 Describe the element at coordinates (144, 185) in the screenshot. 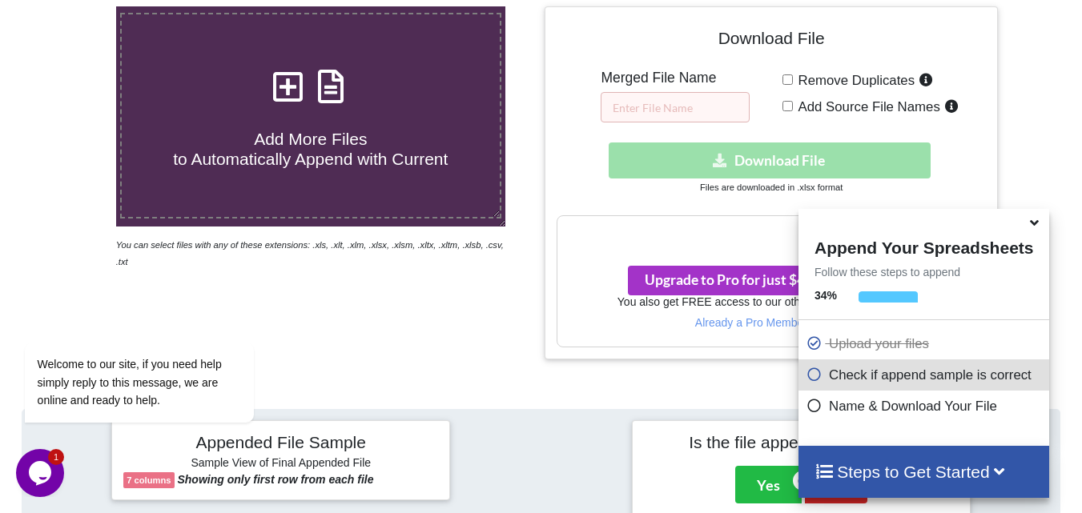

I see `div: Welcome to our site, if you need help simply reply to this message, we are online and ready to help.` at that location.